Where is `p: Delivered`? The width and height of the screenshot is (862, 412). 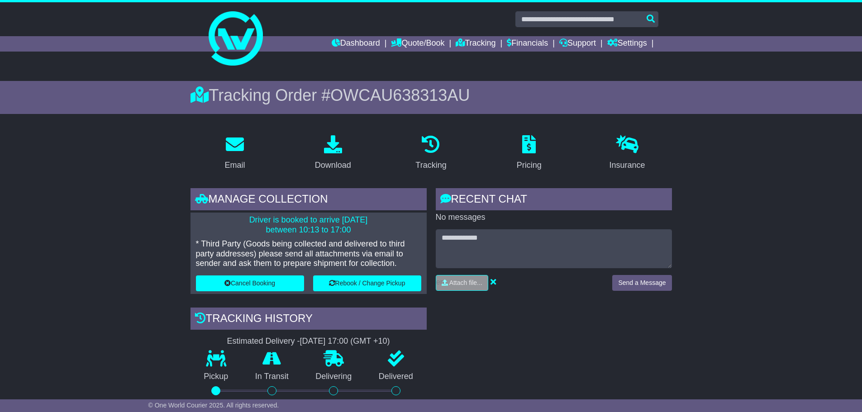 p: Delivered is located at coordinates (396, 377).